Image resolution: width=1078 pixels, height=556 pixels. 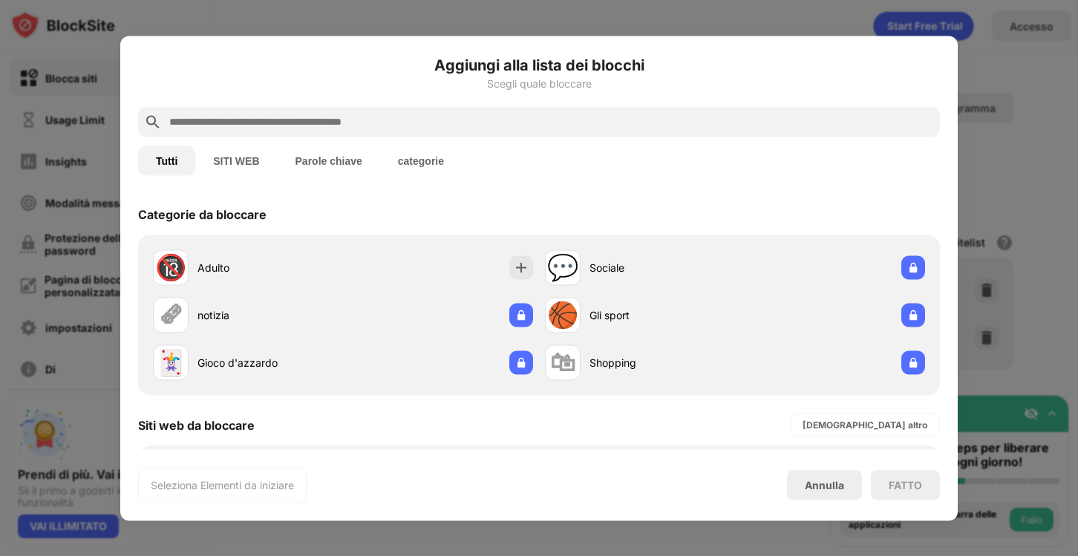 I want to click on div: Siti web da bloccare, so click(x=196, y=425).